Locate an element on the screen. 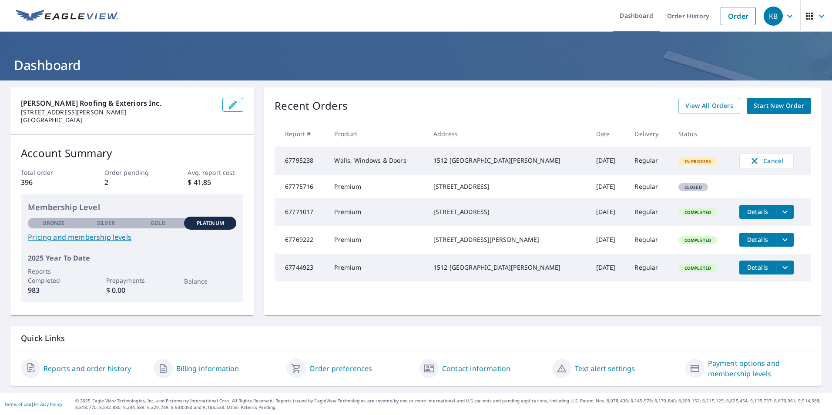 Image resolution: width=832 pixels, height=415 pixels. p: 983 is located at coordinates (54, 290).